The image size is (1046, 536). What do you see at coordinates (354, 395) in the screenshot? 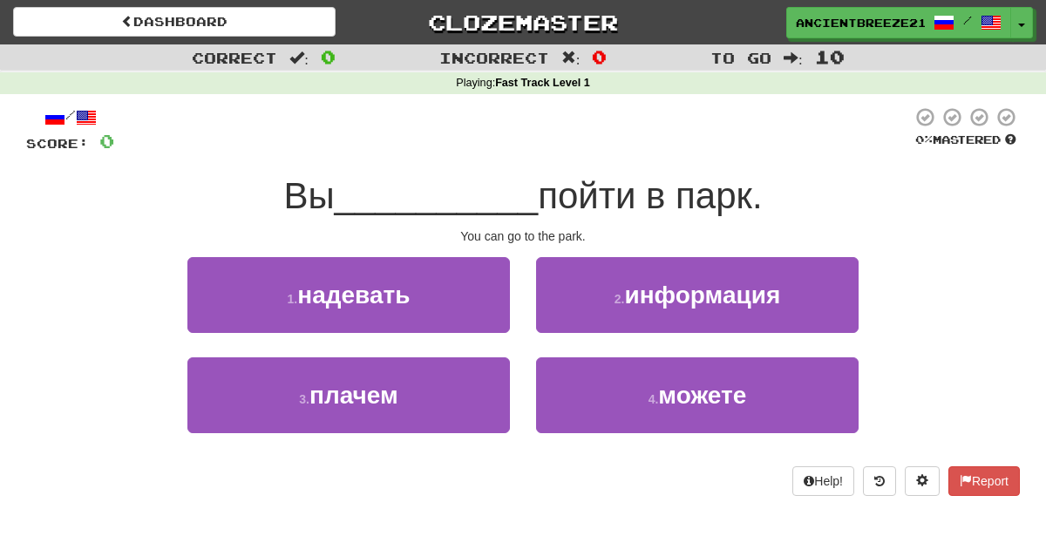
I see `span: плачем` at bounding box center [354, 395].